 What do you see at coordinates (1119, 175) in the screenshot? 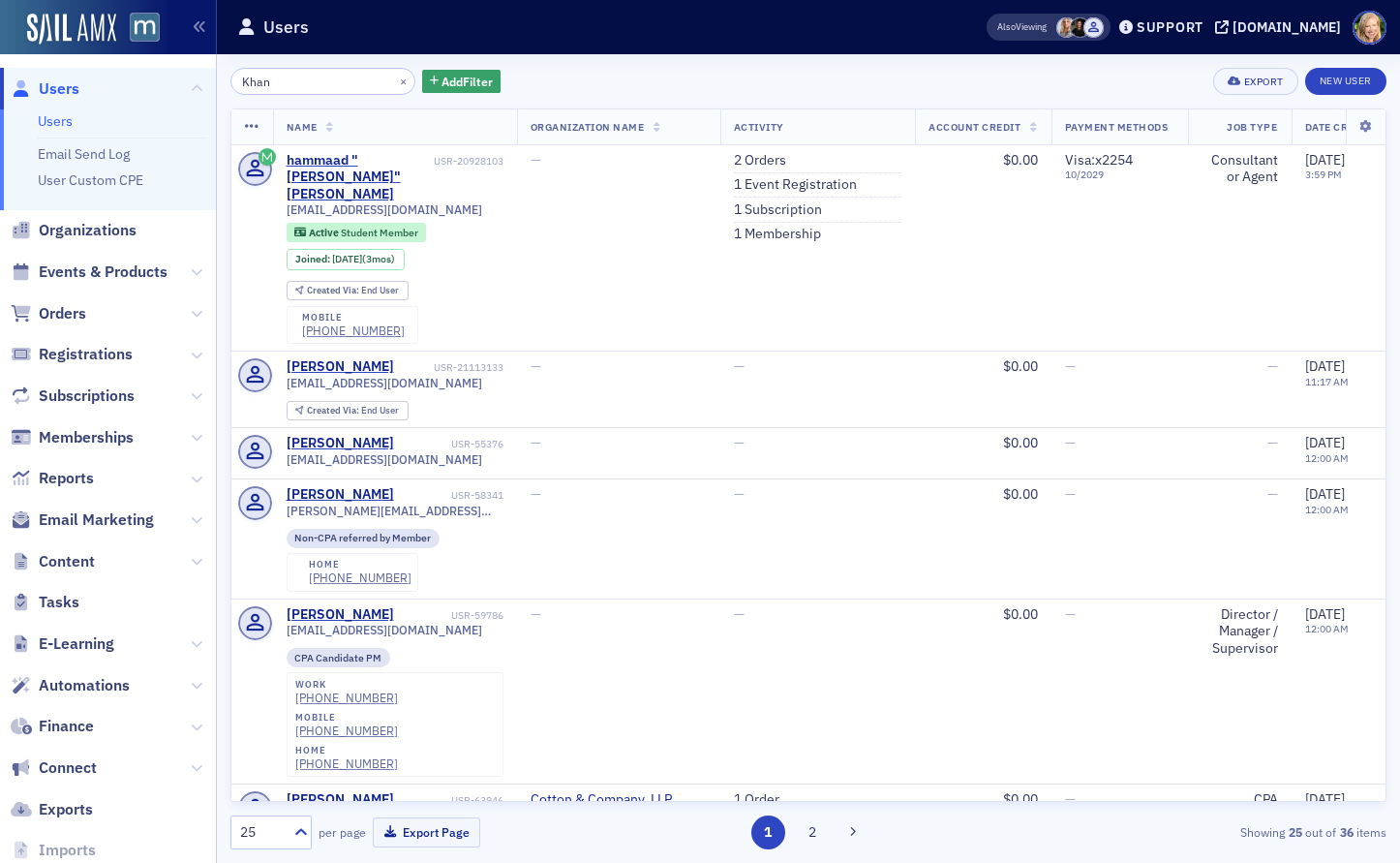
I see `span: 10 / 2029` at bounding box center [1119, 175].